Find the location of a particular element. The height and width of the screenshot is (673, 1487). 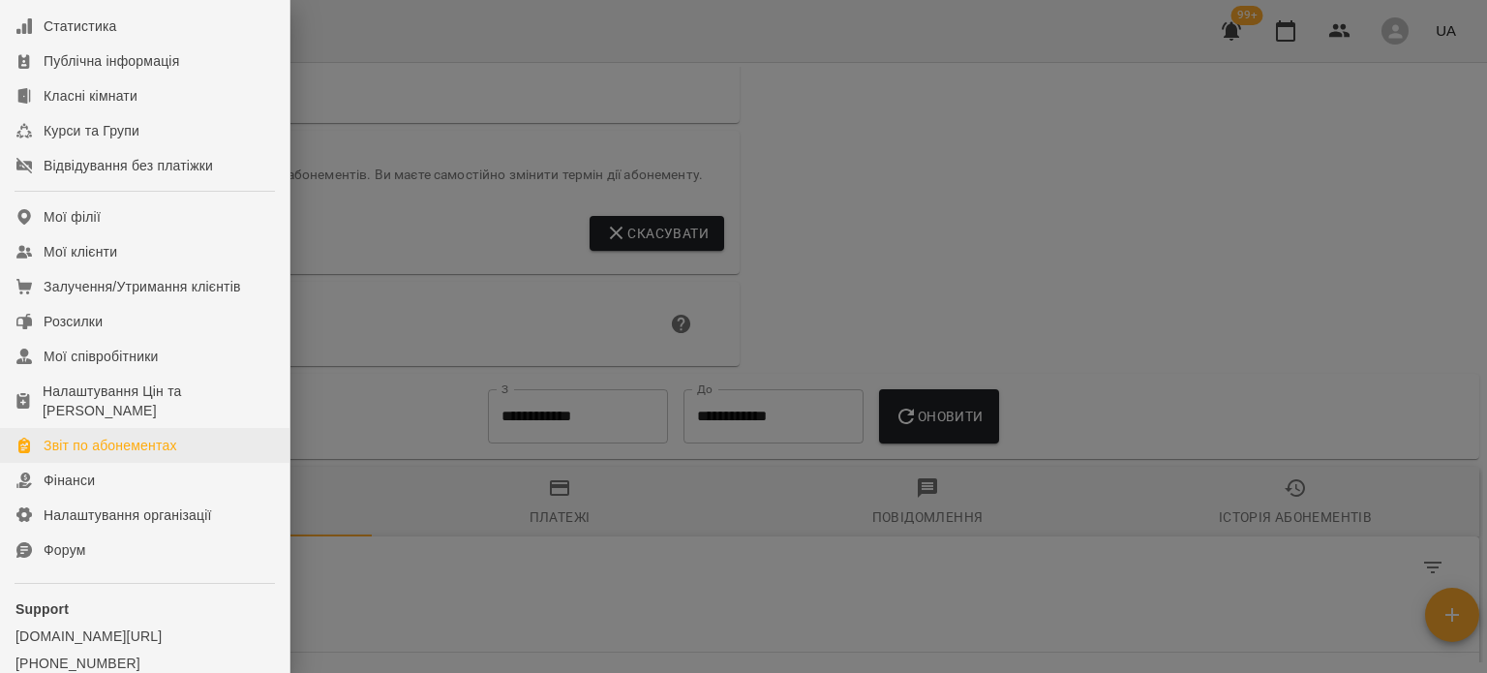

div: Фінанси is located at coordinates (69, 480).